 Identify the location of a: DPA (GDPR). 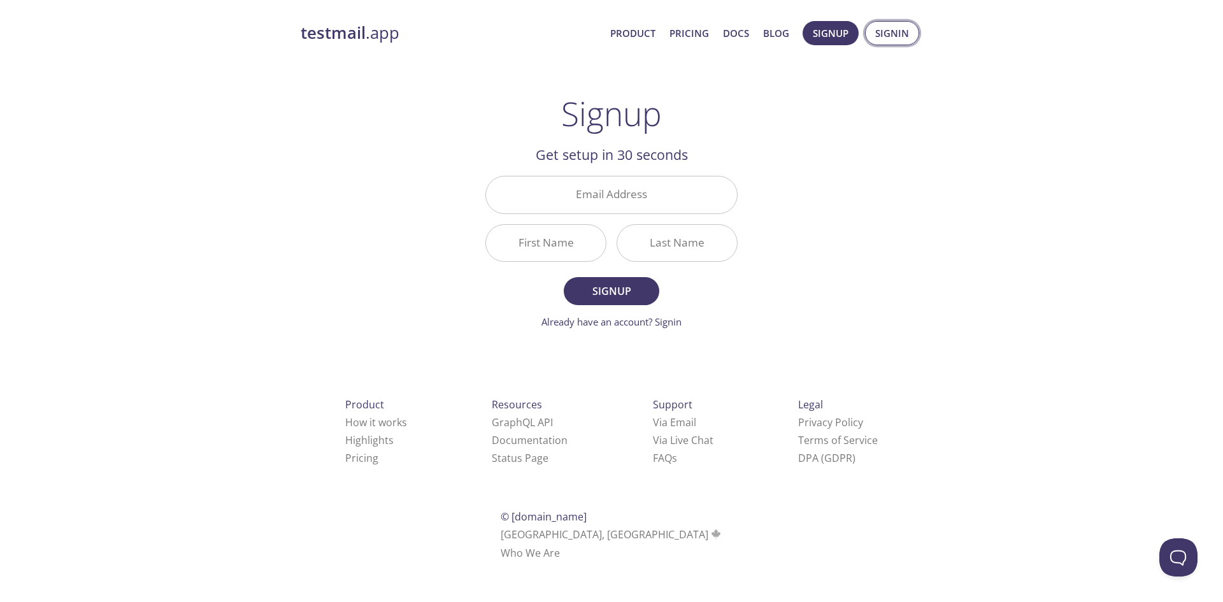
(827, 458).